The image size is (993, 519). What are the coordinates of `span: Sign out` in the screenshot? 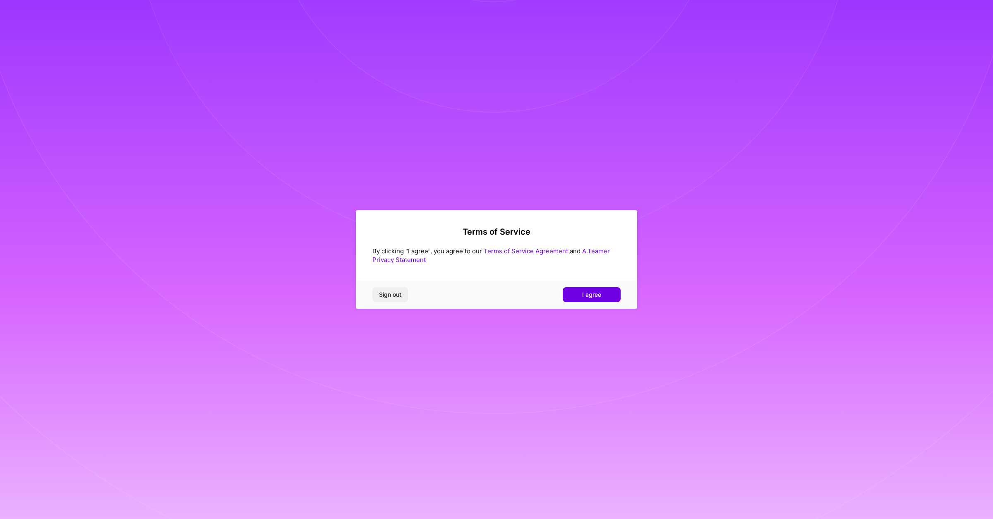 It's located at (390, 295).